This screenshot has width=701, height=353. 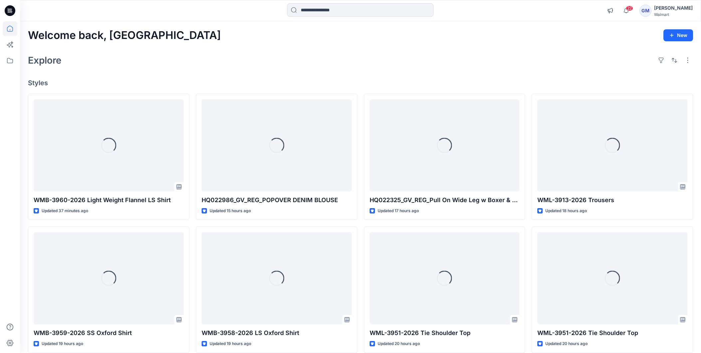 What do you see at coordinates (678, 35) in the screenshot?
I see `button: New` at bounding box center [678, 35].